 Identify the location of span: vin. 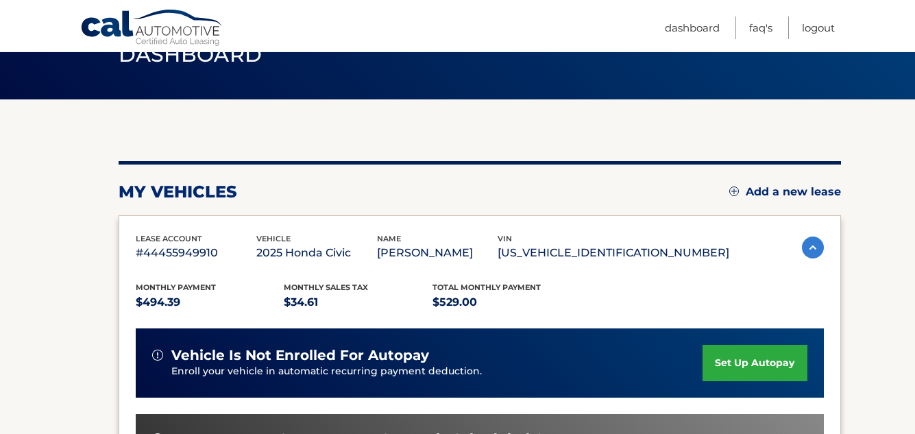
(504, 238).